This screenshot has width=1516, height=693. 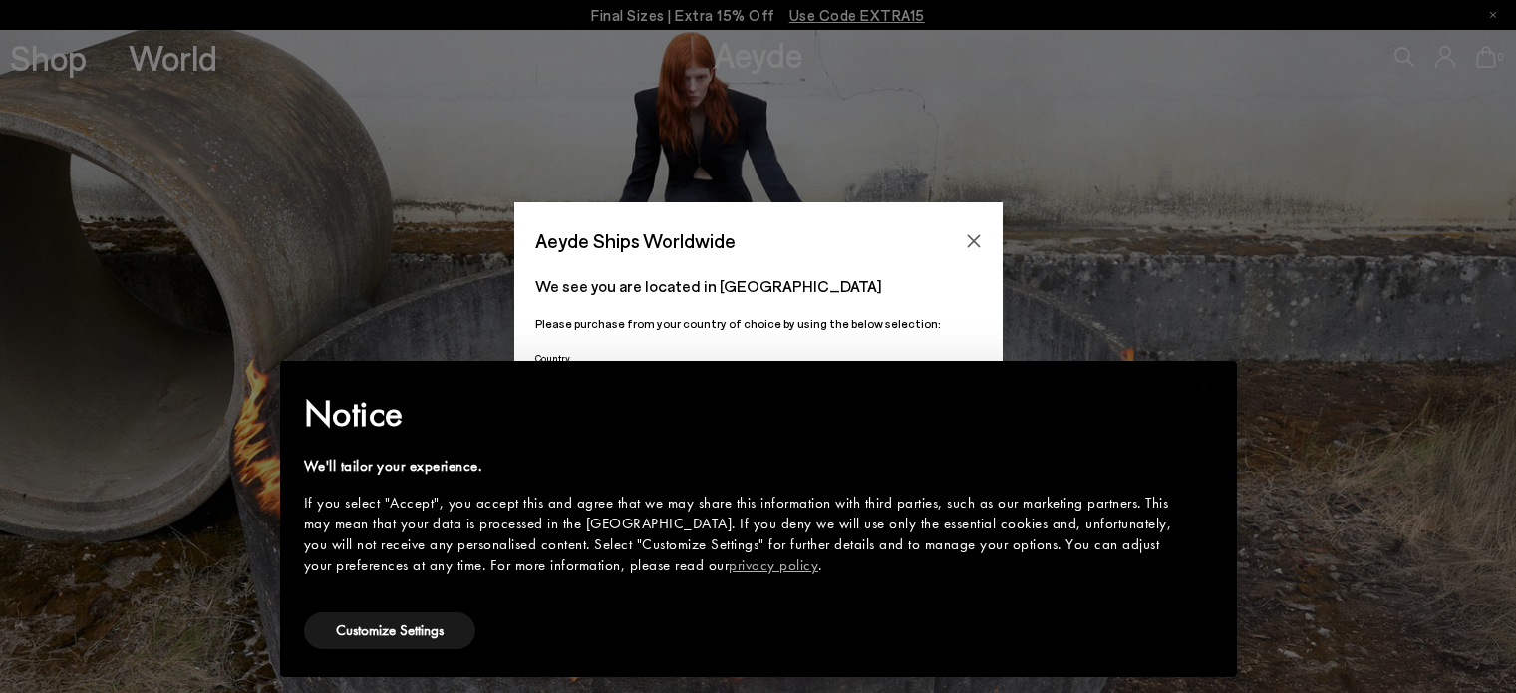 I want to click on a: privacy policy, so click(x=773, y=565).